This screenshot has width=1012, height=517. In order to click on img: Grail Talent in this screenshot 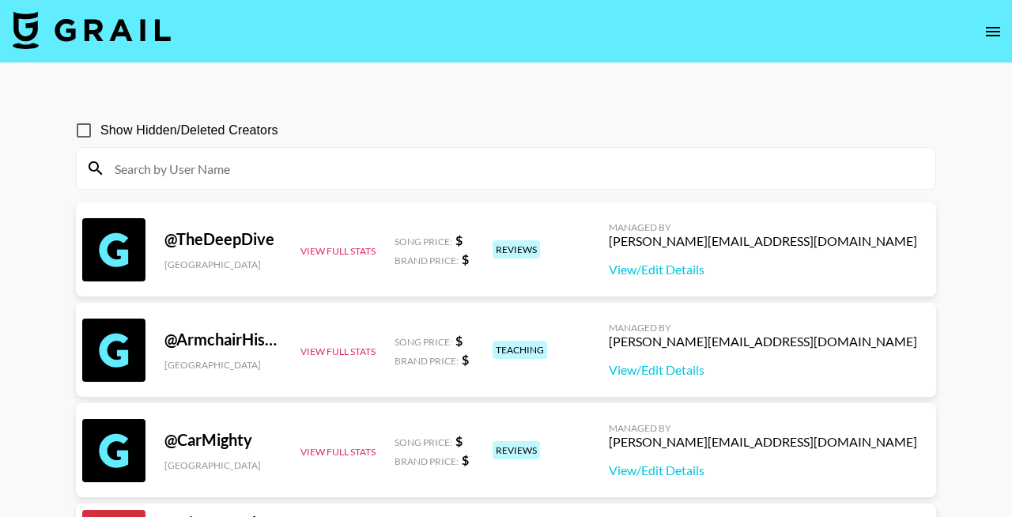, I will do `click(92, 30)`.